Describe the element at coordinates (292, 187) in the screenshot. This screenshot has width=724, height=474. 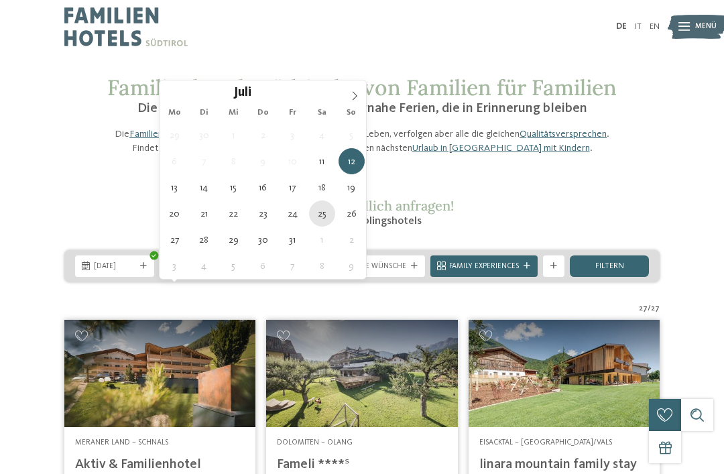
I see `span: Juli 17, 2026` at that location.